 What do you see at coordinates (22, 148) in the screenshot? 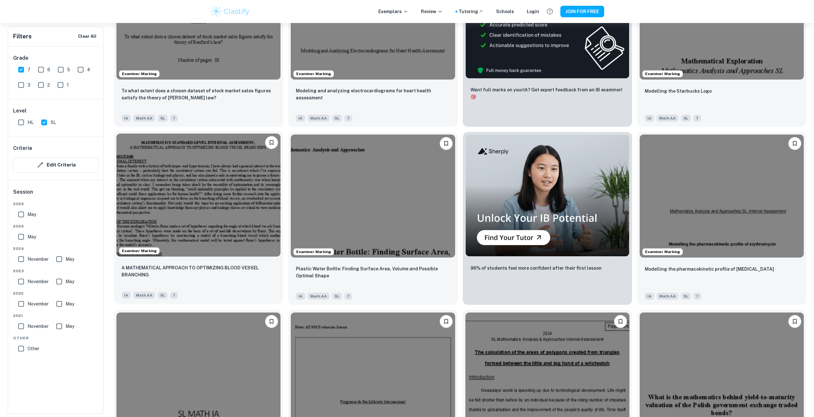
I see `h6: Criteria` at bounding box center [22, 148].